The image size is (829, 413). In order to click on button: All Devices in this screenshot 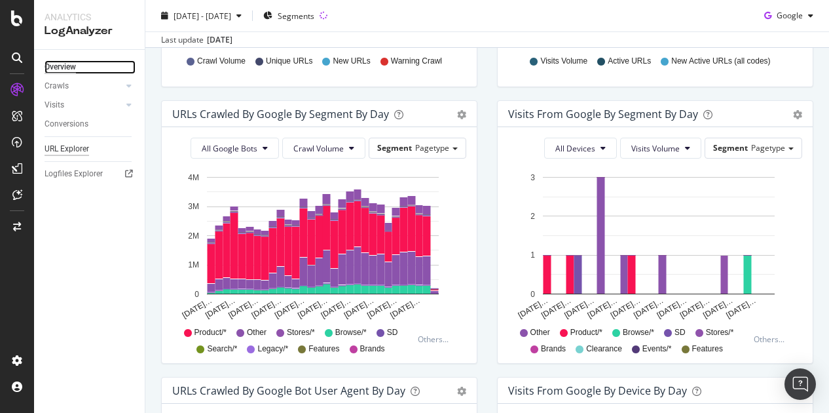, I will do `click(580, 148)`.